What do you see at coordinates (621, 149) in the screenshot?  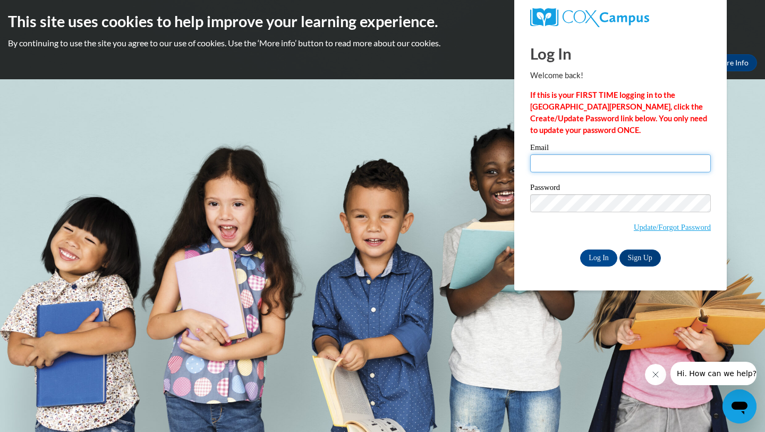 I see `label: Email` at bounding box center [621, 149].